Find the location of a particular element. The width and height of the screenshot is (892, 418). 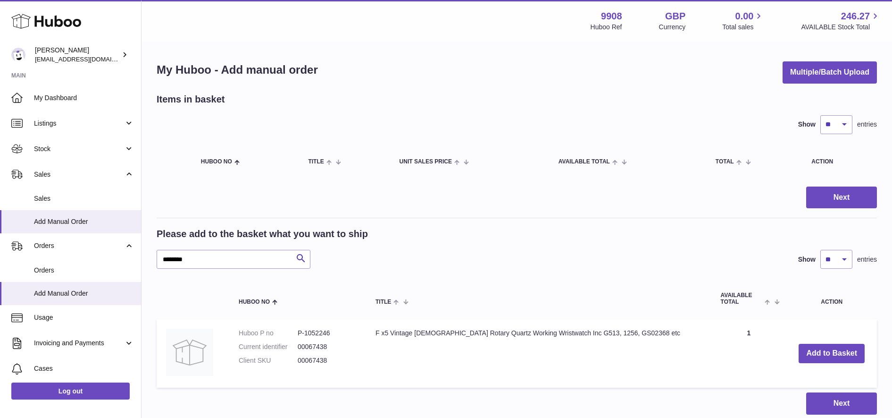

span: Total sales is located at coordinates (743, 27).